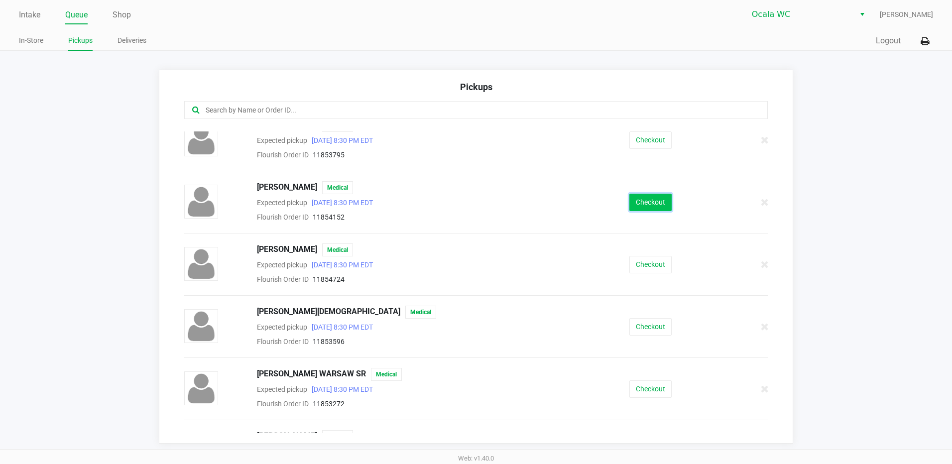 This screenshot has height=464, width=952. Describe the element at coordinates (76, 15) in the screenshot. I see `a: Queue` at that location.